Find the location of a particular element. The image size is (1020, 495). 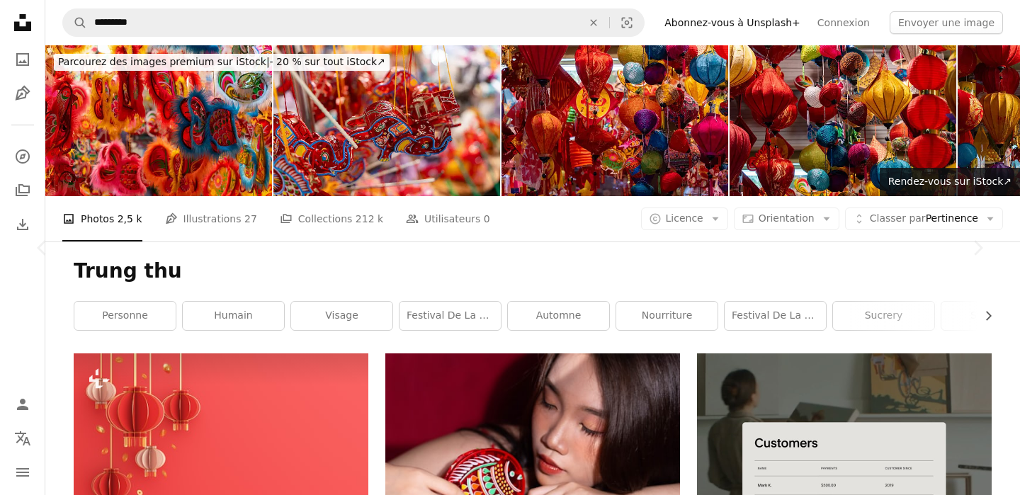

button: faire défiler la liste vers la droite is located at coordinates (983, 316).